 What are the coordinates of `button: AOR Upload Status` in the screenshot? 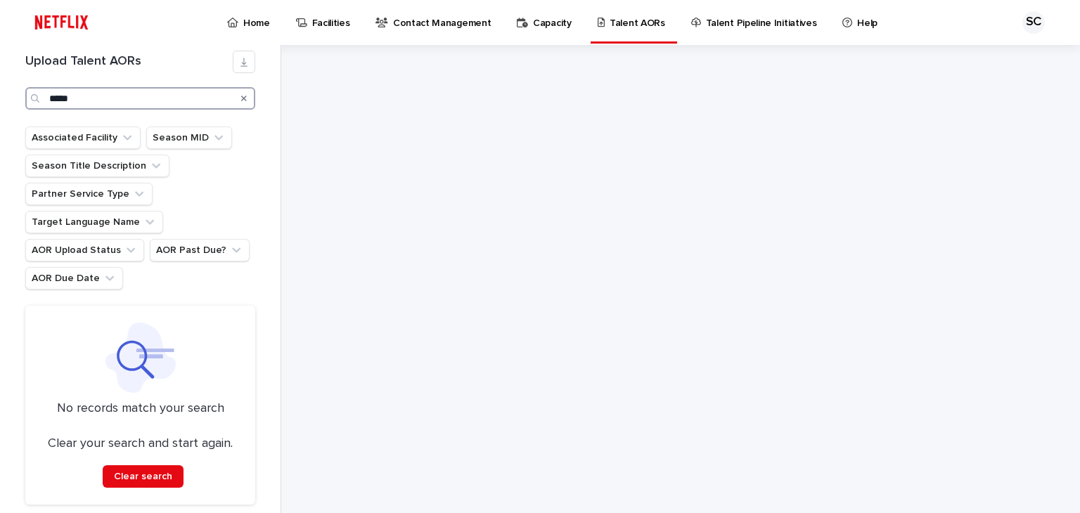 It's located at (84, 250).